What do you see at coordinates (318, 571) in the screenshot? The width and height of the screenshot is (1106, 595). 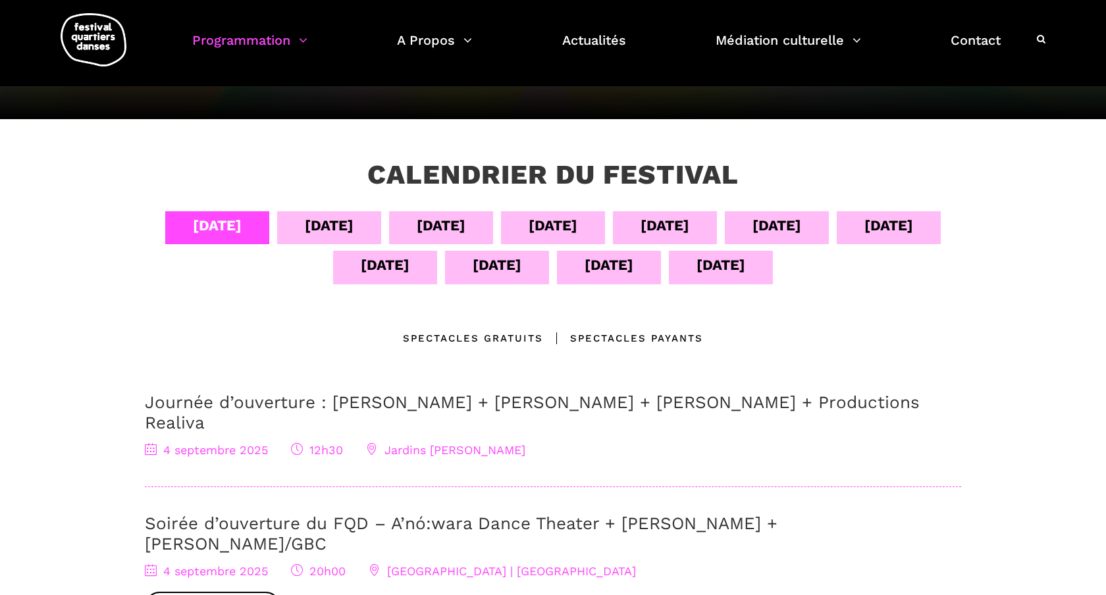 I see `span: 20h00` at bounding box center [318, 571].